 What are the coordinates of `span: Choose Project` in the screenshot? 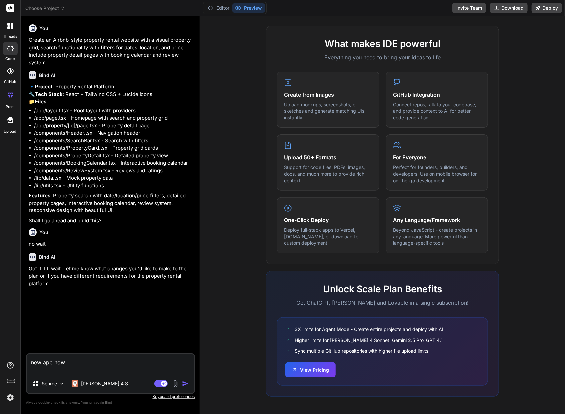 It's located at (45, 8).